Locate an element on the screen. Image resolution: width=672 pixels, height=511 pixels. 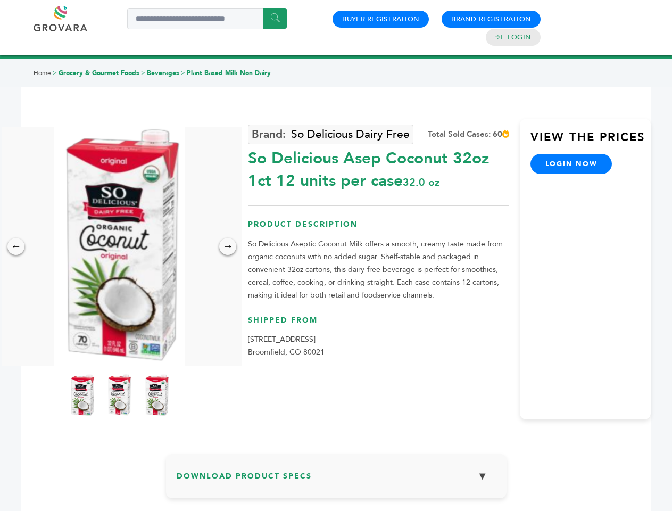
a: Login is located at coordinates (519, 37).